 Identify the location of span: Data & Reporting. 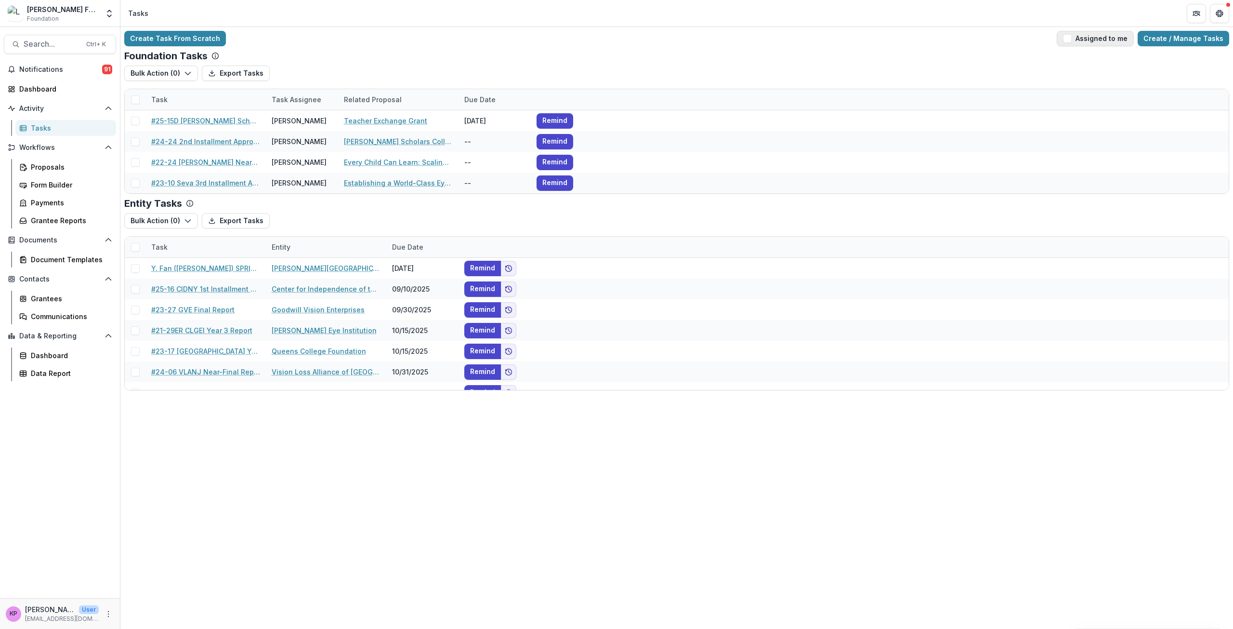
(60, 336).